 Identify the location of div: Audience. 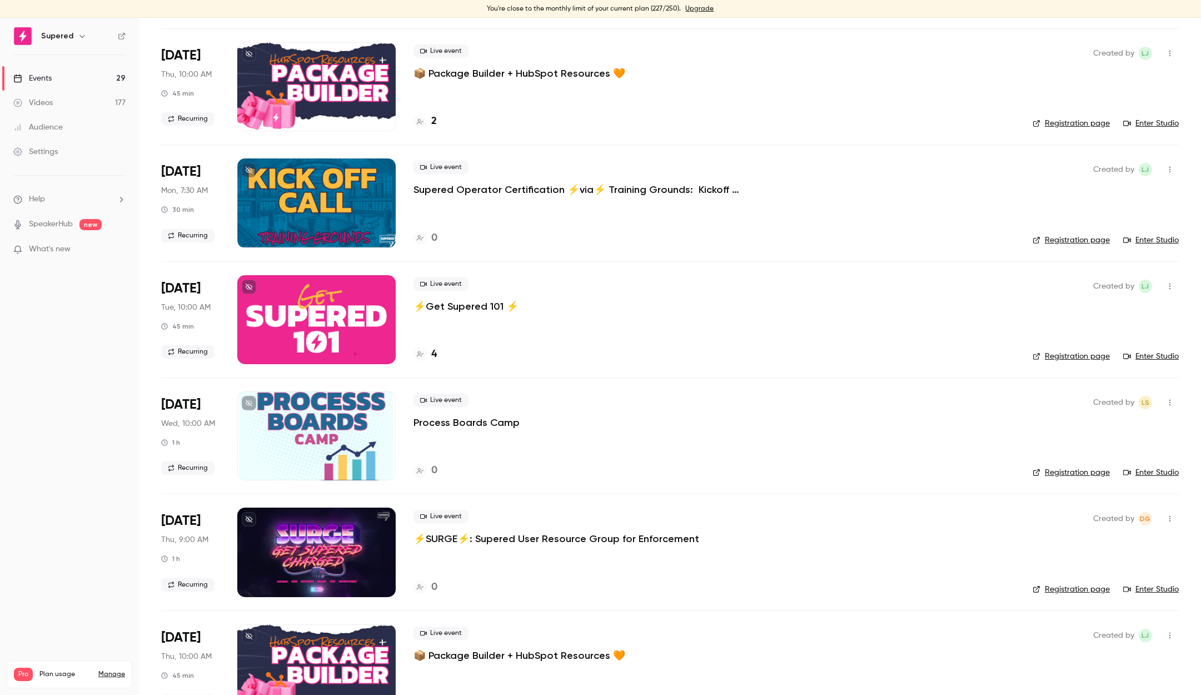
(38, 127).